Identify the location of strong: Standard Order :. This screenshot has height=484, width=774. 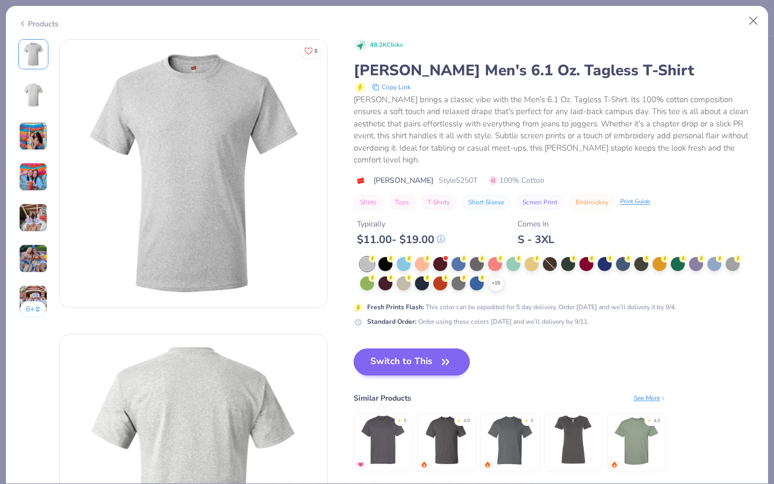
(392, 321).